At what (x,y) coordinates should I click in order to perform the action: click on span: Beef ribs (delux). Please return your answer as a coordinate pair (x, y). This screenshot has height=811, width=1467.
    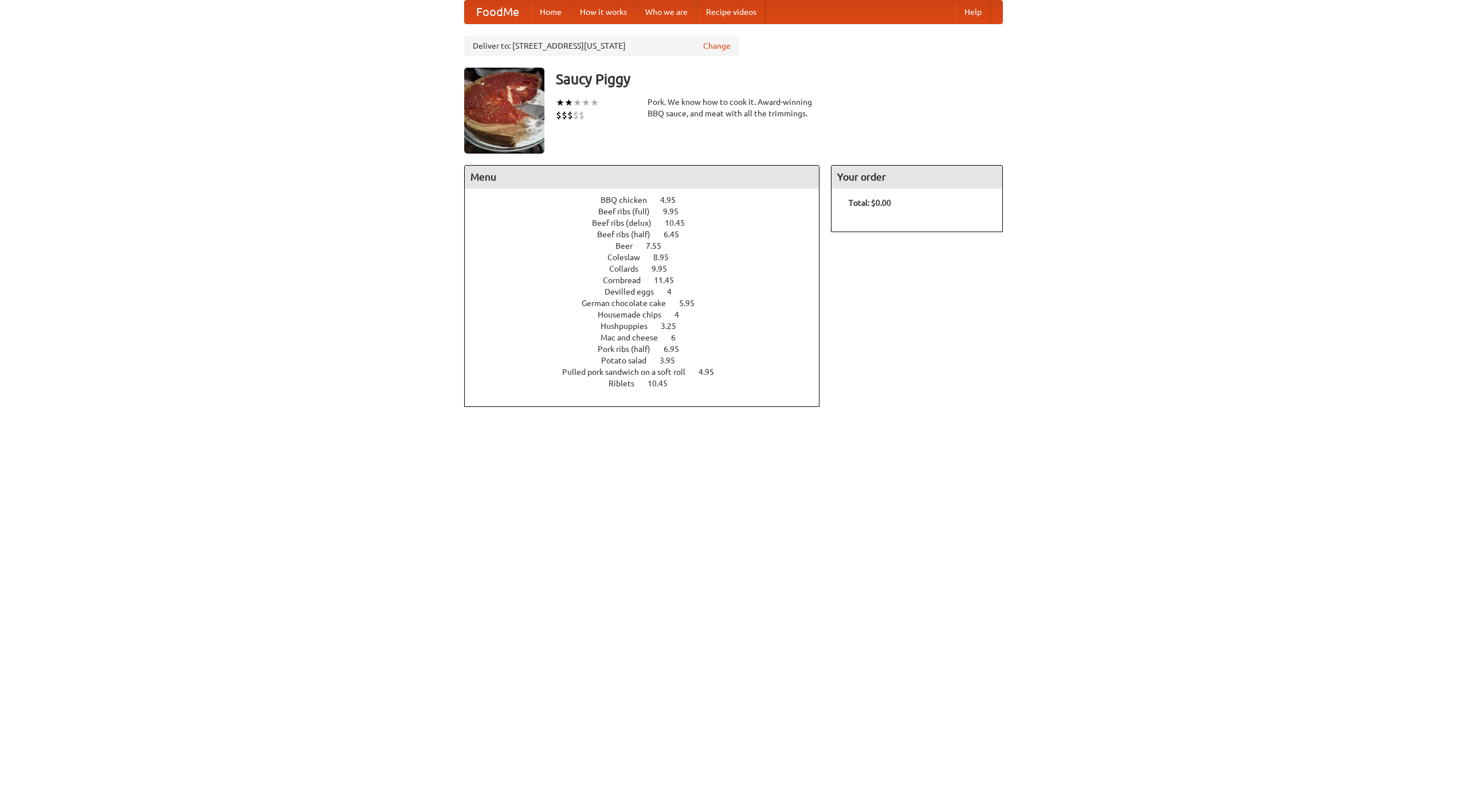
    Looking at the image, I should click on (627, 223).